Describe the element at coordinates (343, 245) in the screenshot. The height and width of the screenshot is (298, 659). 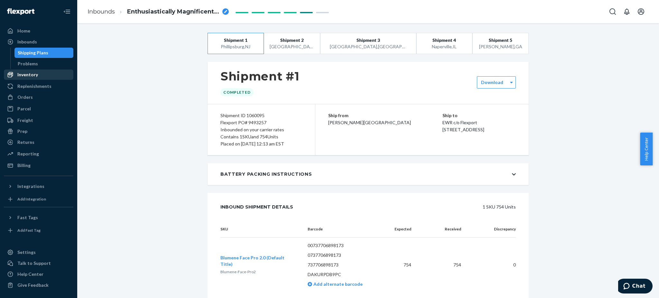
I see `p: 00737706898173` at that location.